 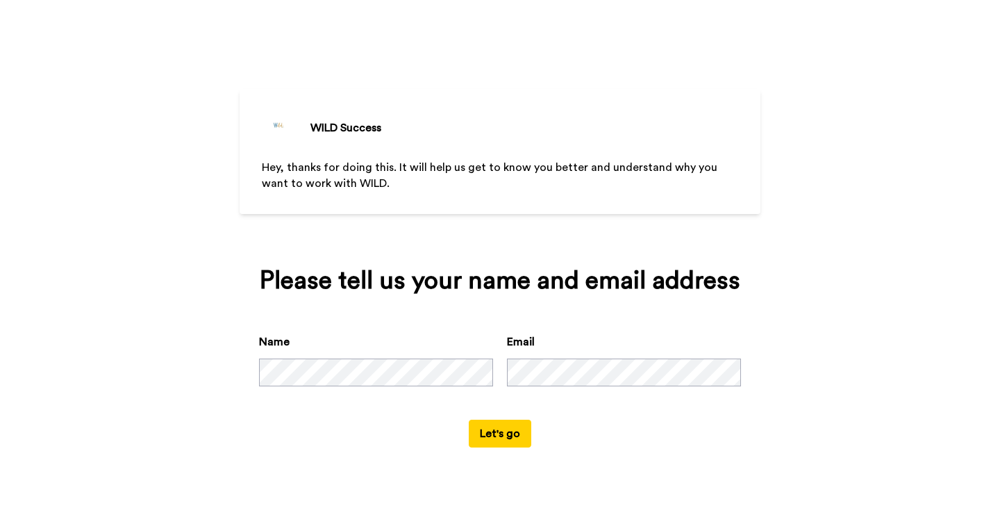 What do you see at coordinates (491, 175) in the screenshot?
I see `span: Hey, thanks for doing this. It will help us get to know you better and understand why you want to...` at bounding box center [491, 175].